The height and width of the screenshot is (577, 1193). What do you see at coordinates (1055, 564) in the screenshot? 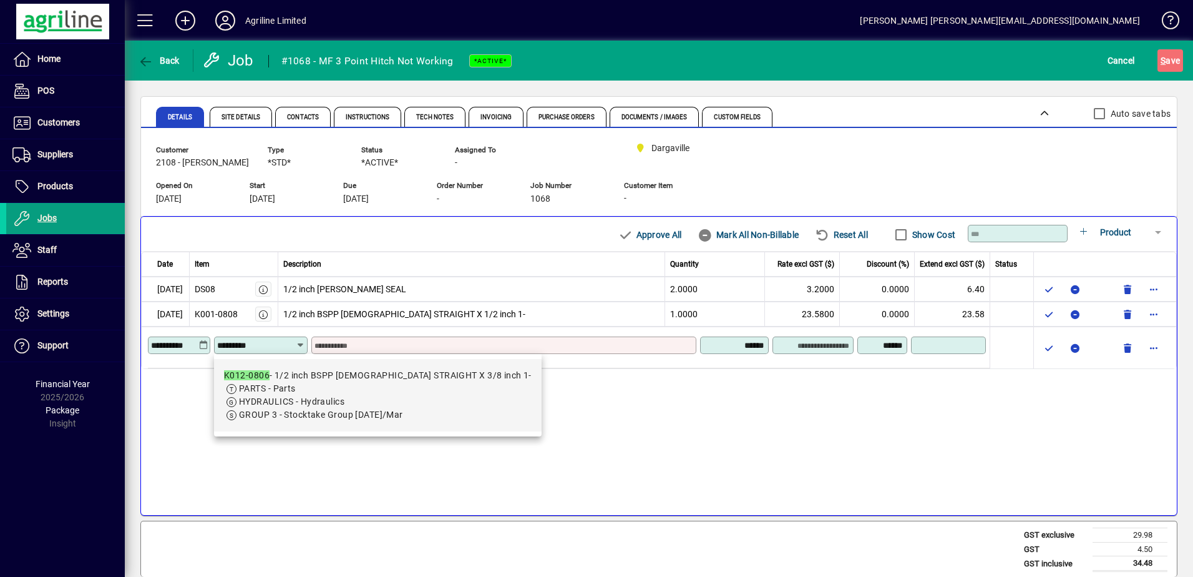
I see `td: GST inclusive` at bounding box center [1055, 564].